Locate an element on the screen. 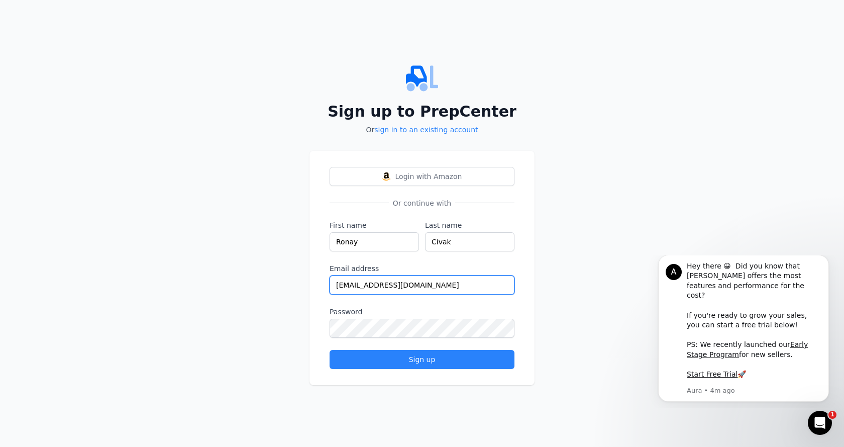  span: 1 is located at coordinates (833, 415).